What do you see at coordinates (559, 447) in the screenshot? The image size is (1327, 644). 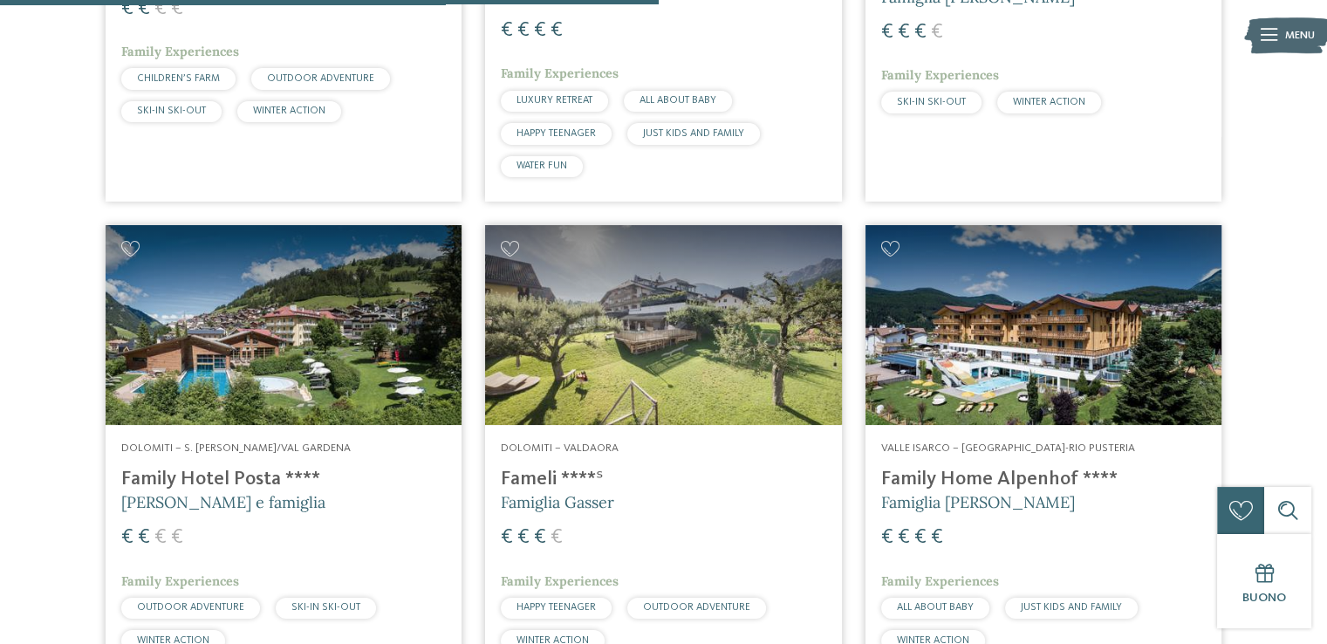 I see `span: Dolomiti – Valdaora` at bounding box center [559, 447].